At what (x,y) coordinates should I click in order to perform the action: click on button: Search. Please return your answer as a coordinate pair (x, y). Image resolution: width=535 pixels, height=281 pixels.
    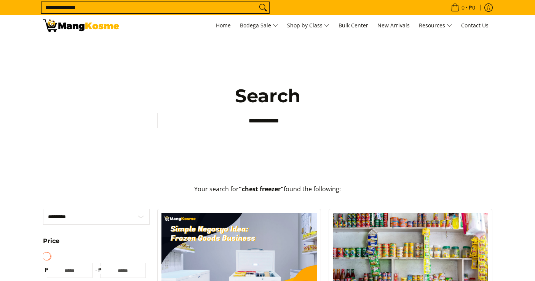
    Looking at the image, I should click on (263, 8).